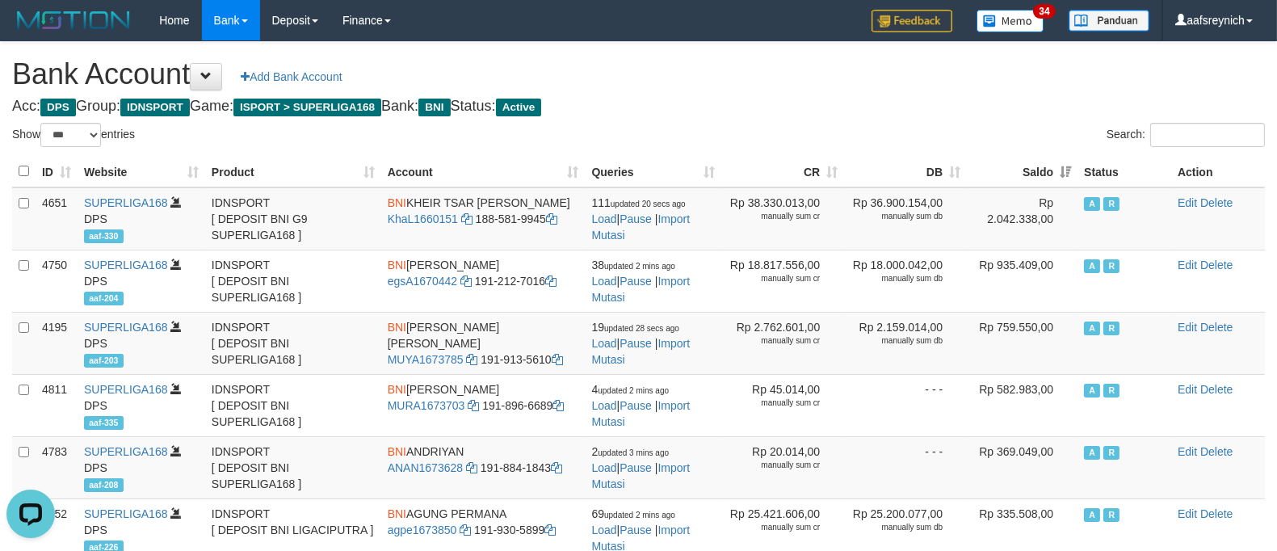 The width and height of the screenshot is (1277, 551). Describe the element at coordinates (425, 468) in the screenshot. I see `a: ANAN1673628` at that location.